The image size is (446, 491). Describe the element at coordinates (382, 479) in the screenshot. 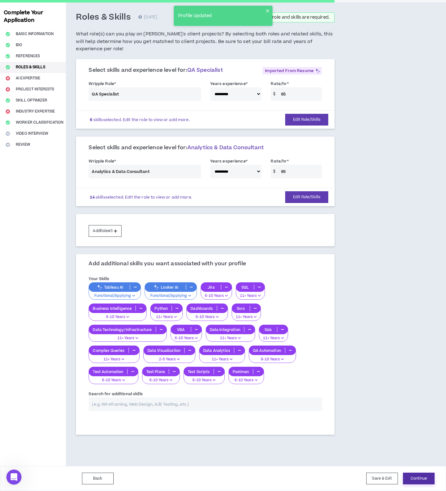

I see `button: Save & Exit` at that location.